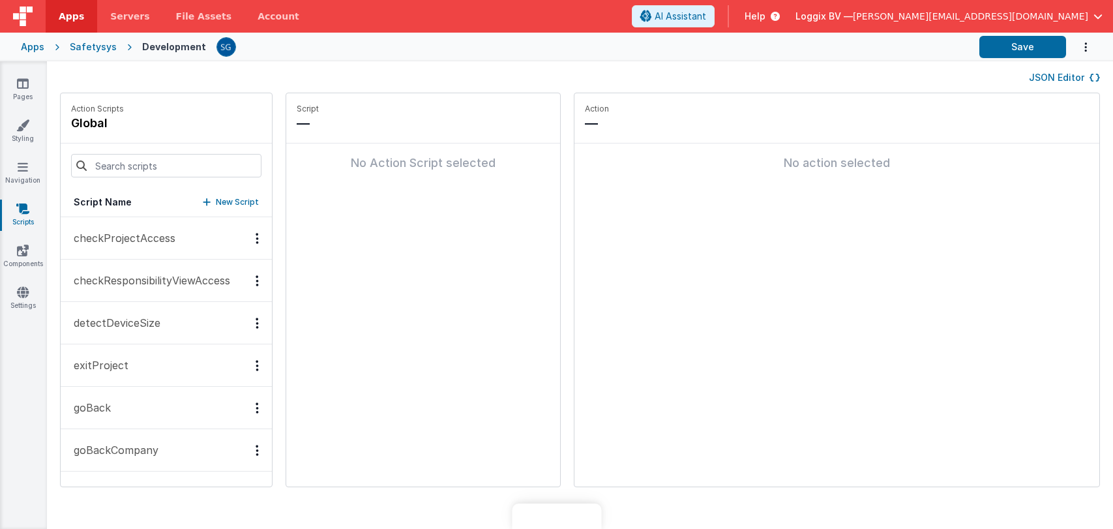 The image size is (1113, 529). Describe the element at coordinates (88, 408) in the screenshot. I see `p: goBack` at that location.